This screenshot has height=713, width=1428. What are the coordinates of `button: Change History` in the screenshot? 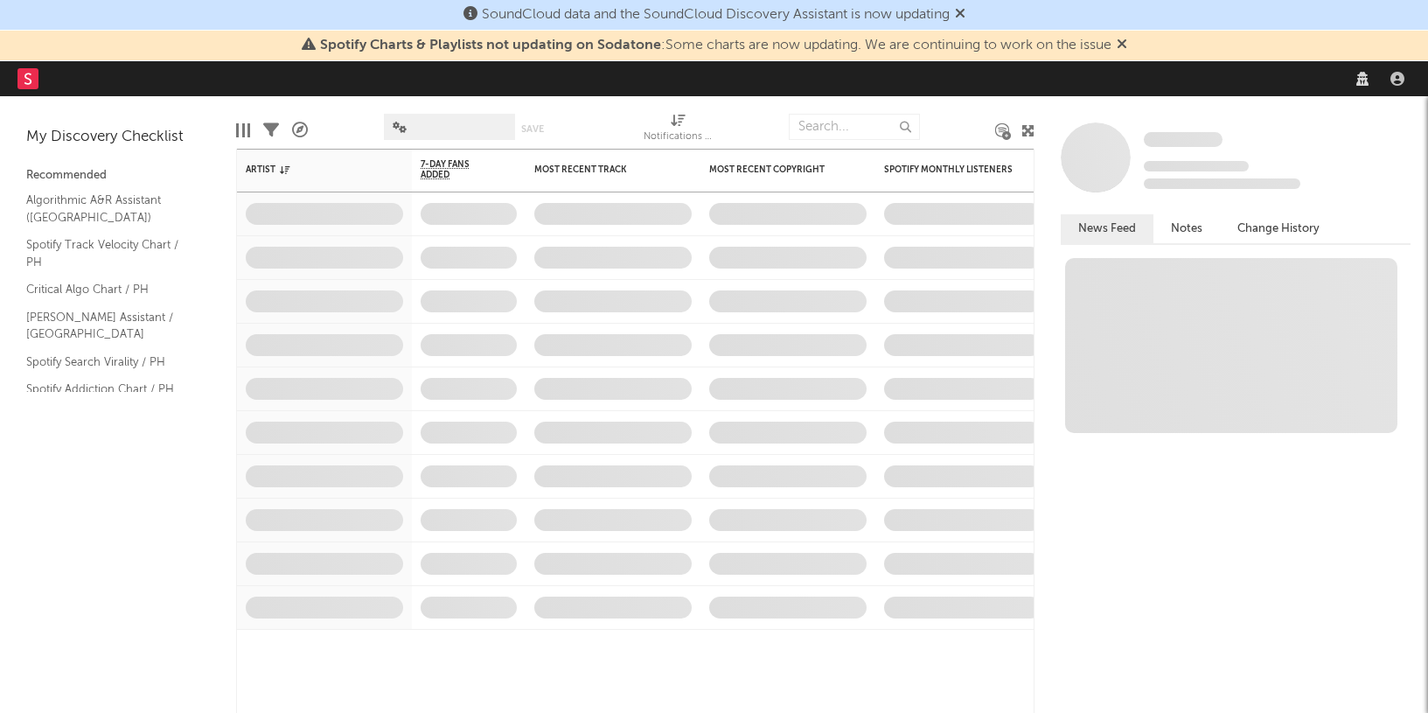 It's located at (1278, 228).